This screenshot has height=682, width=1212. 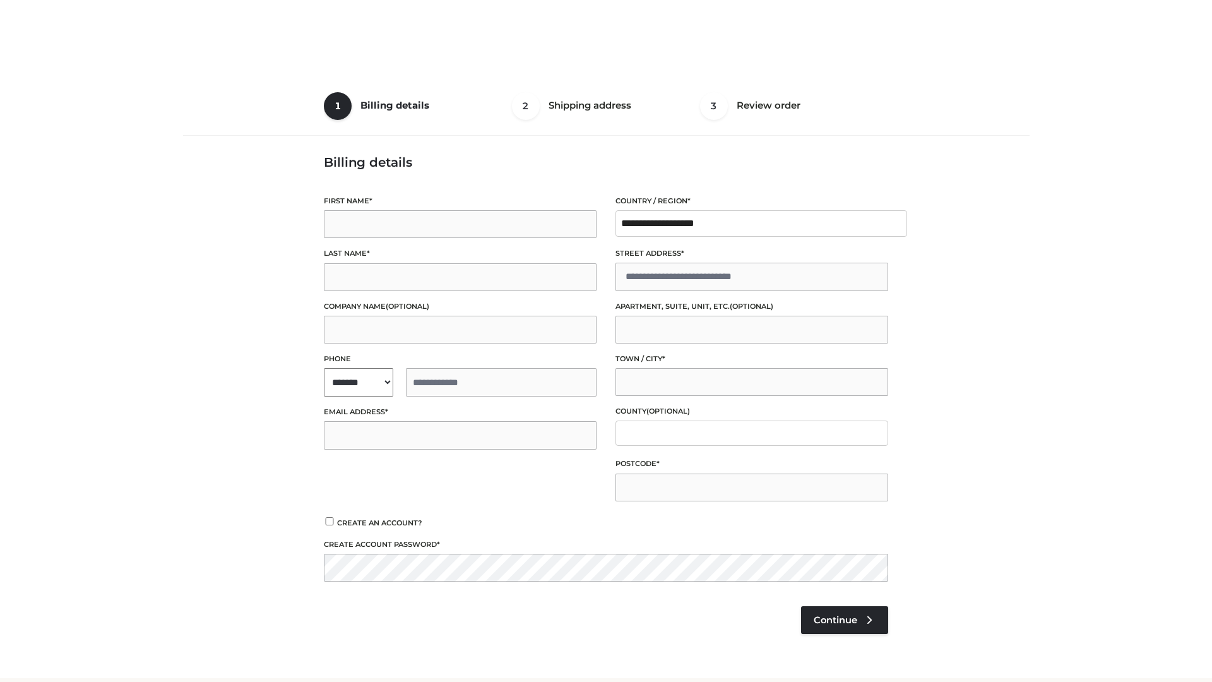 I want to click on label: Company name, so click(x=460, y=306).